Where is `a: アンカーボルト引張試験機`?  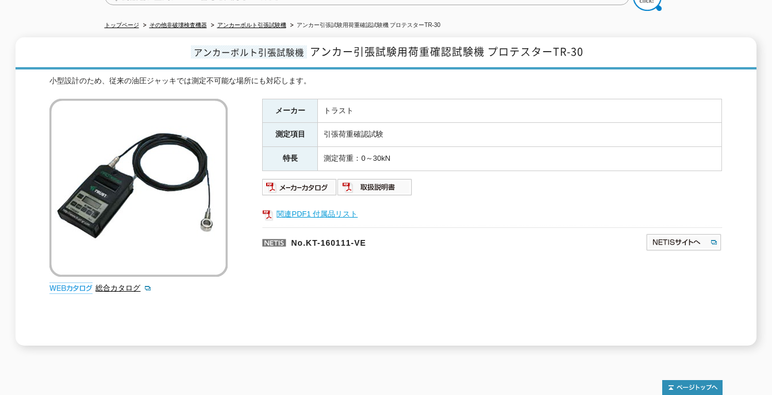 a: アンカーボルト引張試験機 is located at coordinates (252, 25).